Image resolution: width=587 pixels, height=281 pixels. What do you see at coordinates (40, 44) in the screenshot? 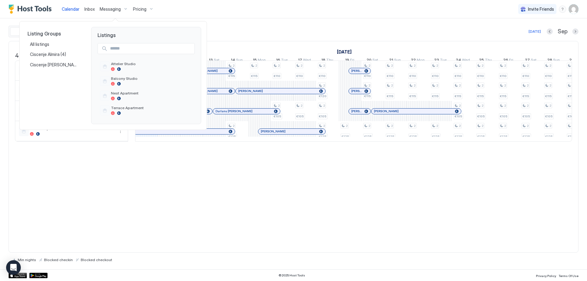
I see `span: All listings` at bounding box center [40, 44].